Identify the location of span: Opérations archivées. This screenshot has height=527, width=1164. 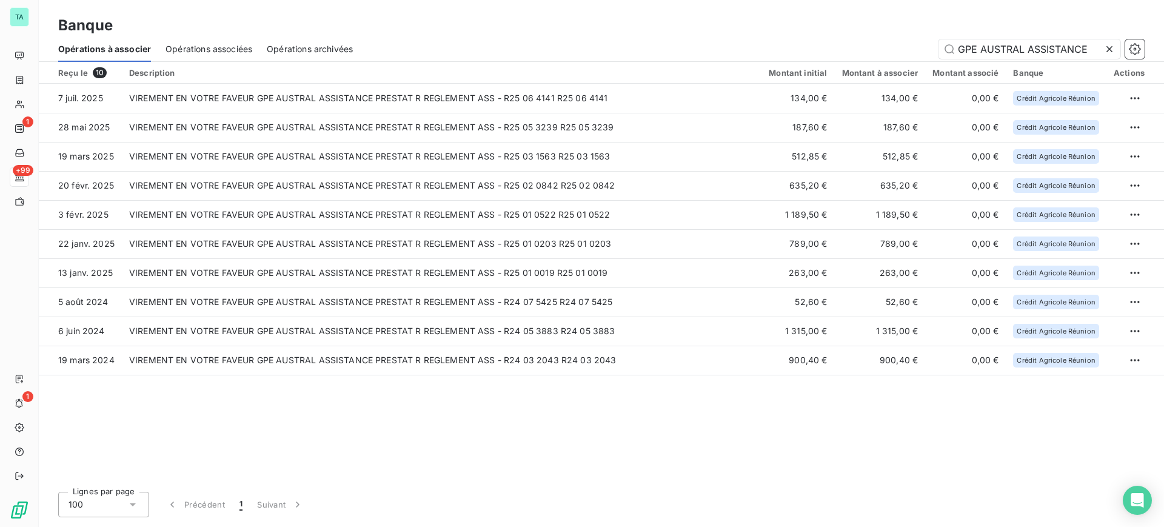
(310, 49).